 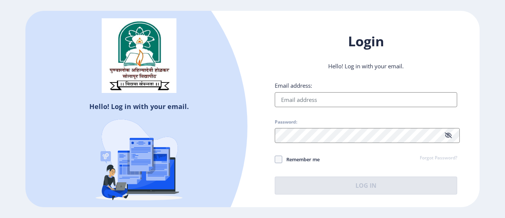 I want to click on a: Forgot Password?, so click(x=438, y=158).